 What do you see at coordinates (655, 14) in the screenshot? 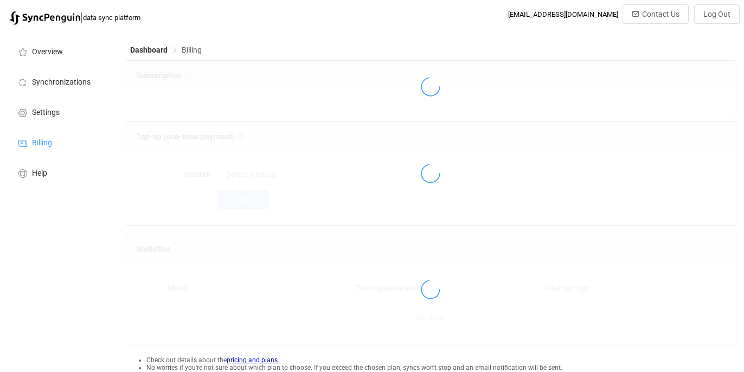
I see `button: Contact Us` at bounding box center [655, 14].